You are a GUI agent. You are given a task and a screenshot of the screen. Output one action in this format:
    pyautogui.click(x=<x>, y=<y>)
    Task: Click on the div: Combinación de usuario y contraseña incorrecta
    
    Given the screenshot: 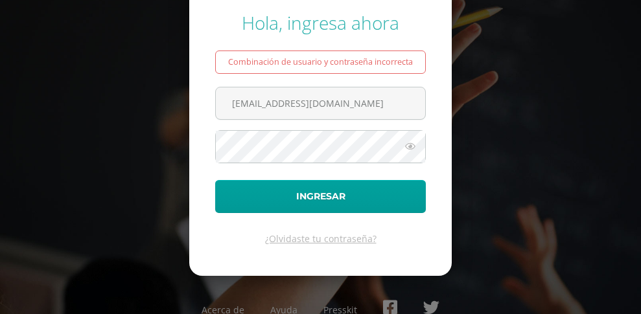 What is the action you would take?
    pyautogui.click(x=320, y=62)
    